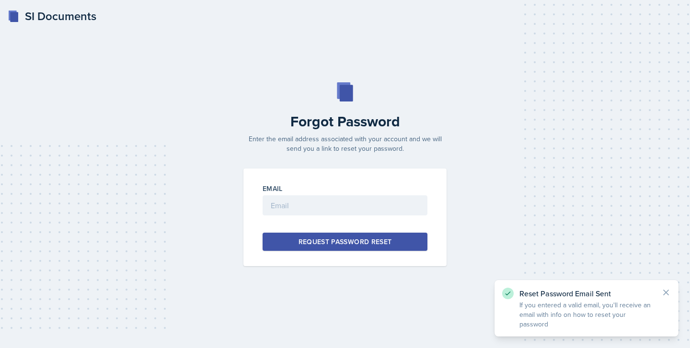  I want to click on h2: Forgot Password, so click(345, 122).